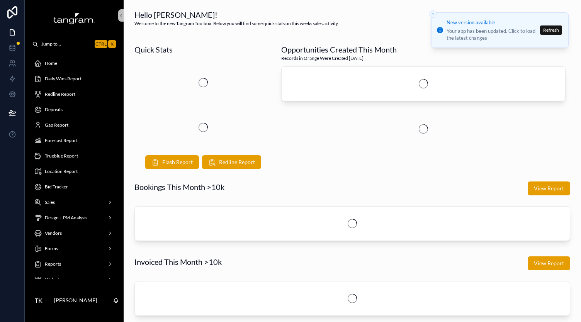 The height and width of the screenshot is (322, 581). I want to click on div: scrollable content, so click(74, 165).